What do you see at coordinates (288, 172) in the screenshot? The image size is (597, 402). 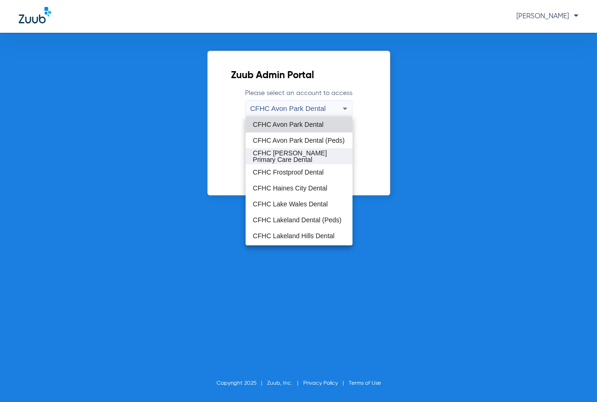 I see `span: CFHC Frostproof Dental` at bounding box center [288, 172].